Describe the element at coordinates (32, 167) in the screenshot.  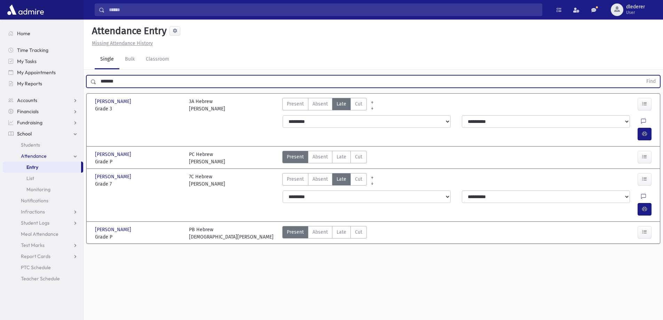
I see `span: Entry` at that location.